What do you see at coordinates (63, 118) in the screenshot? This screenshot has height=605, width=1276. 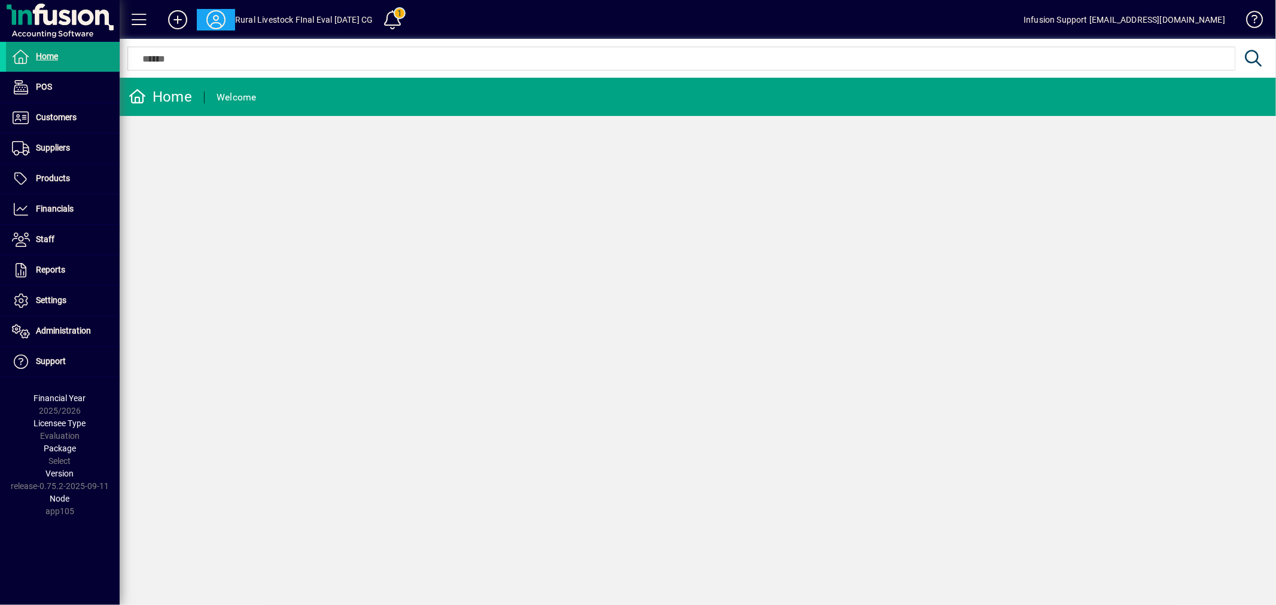 I see `a: Customers` at bounding box center [63, 118].